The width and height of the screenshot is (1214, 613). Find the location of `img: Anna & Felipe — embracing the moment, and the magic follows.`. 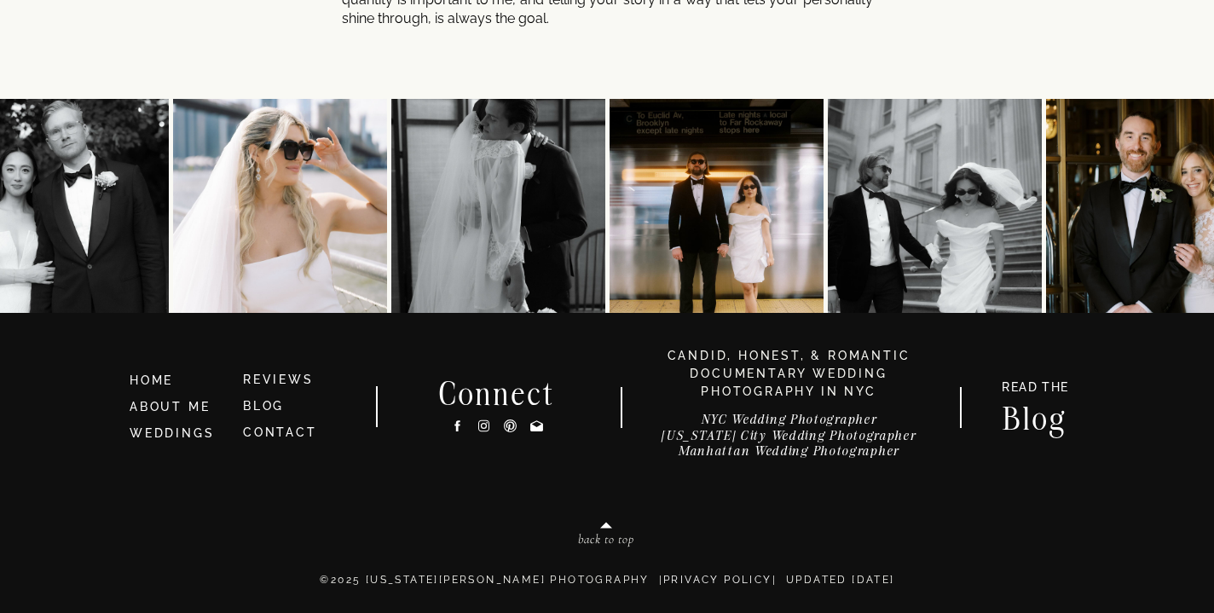

img: Anna & Felipe — embracing the moment, and the magic follows. is located at coordinates (498, 205).